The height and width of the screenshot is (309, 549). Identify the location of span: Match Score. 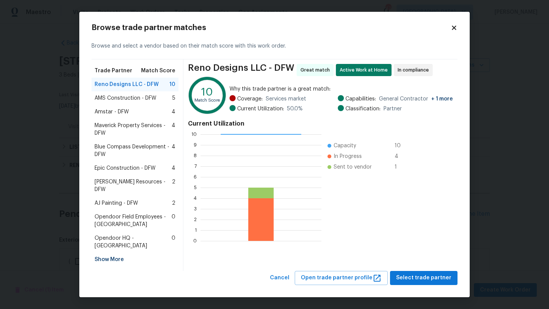
(158, 71).